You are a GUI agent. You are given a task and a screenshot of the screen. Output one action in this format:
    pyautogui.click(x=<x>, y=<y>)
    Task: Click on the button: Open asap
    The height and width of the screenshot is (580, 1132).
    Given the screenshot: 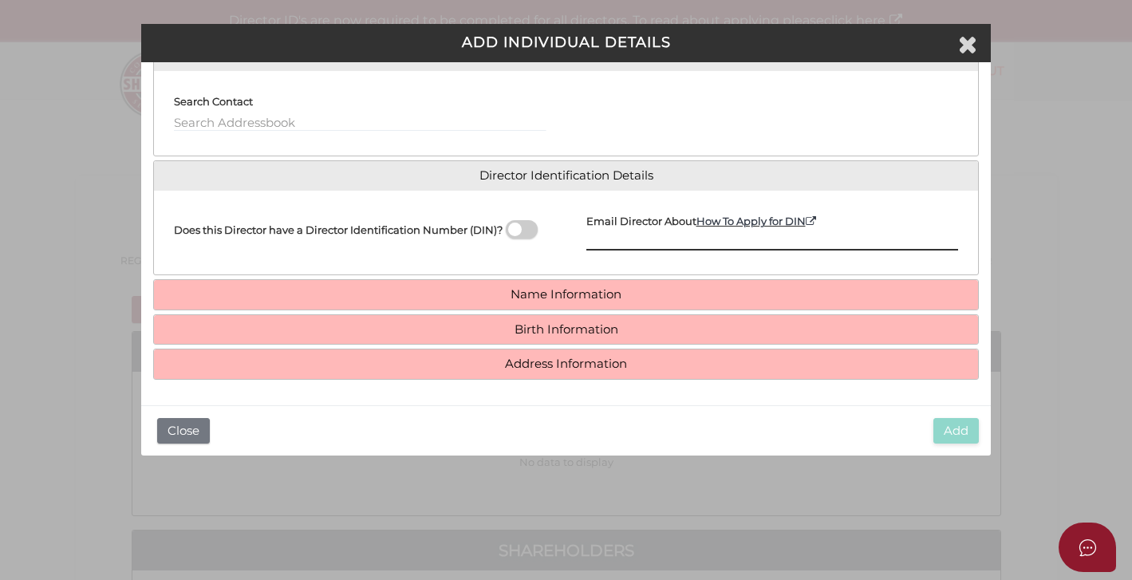 What is the action you would take?
    pyautogui.click(x=1088, y=547)
    